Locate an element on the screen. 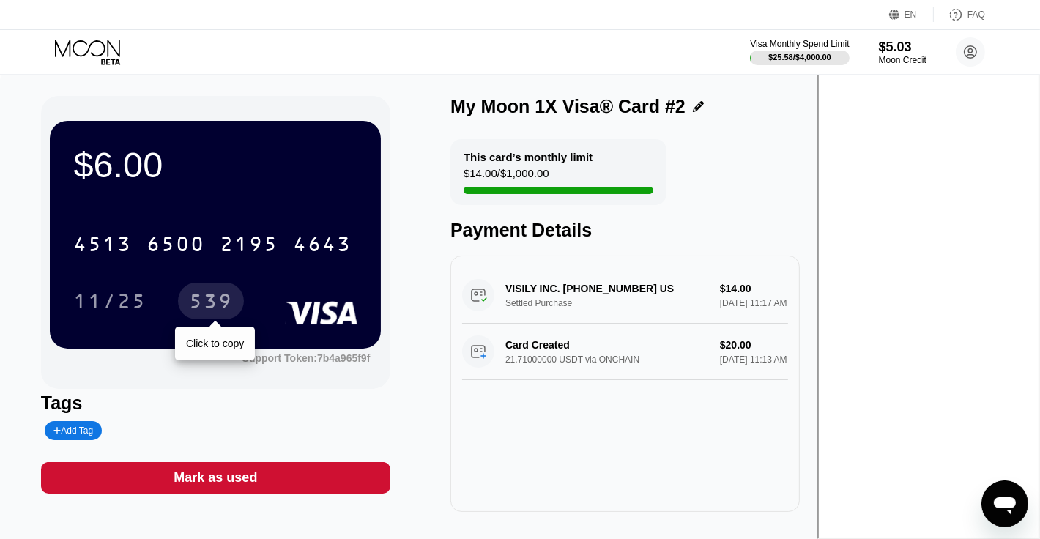  div: $14.00 / $1,000.00 is located at coordinates (506, 176).